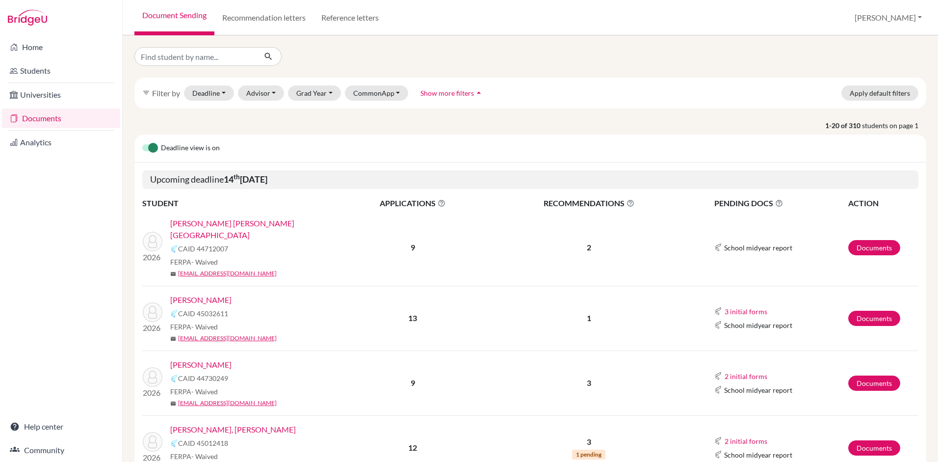 The width and height of the screenshot is (938, 462). I want to click on a: Students, so click(61, 71).